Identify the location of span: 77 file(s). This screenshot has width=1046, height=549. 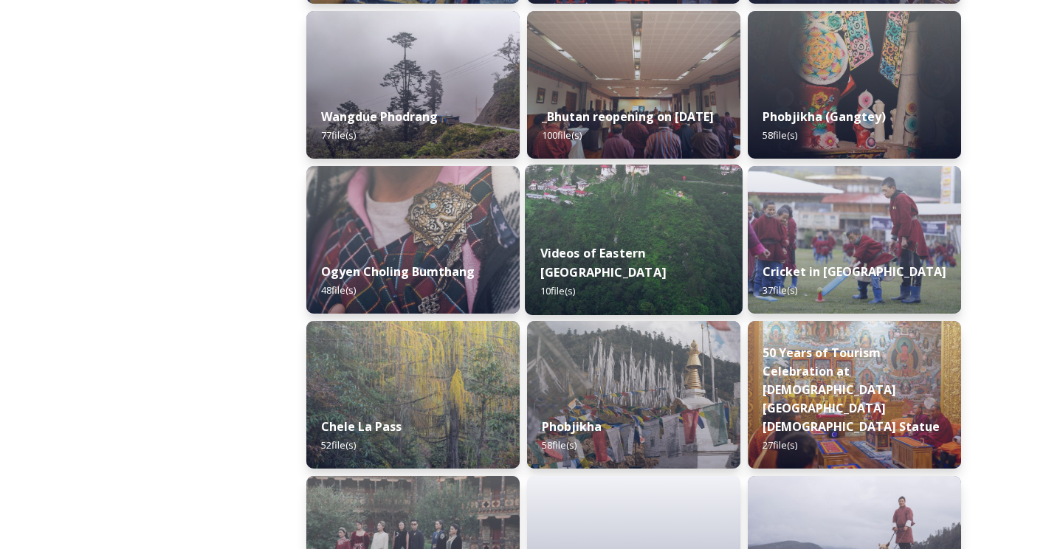
(338, 135).